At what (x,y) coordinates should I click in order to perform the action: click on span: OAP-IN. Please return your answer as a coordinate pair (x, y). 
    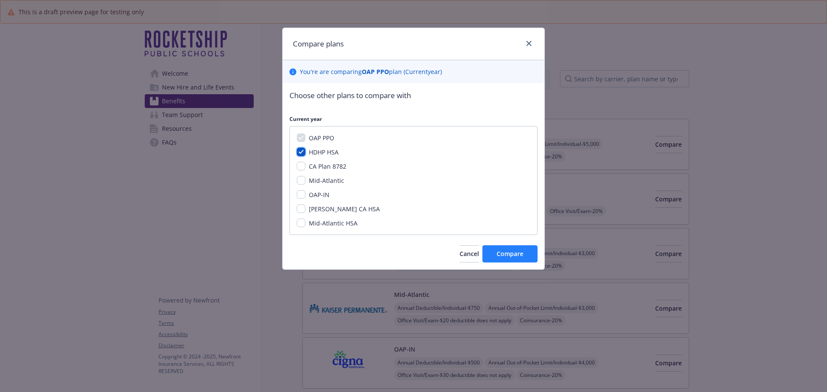
    Looking at the image, I should click on (319, 195).